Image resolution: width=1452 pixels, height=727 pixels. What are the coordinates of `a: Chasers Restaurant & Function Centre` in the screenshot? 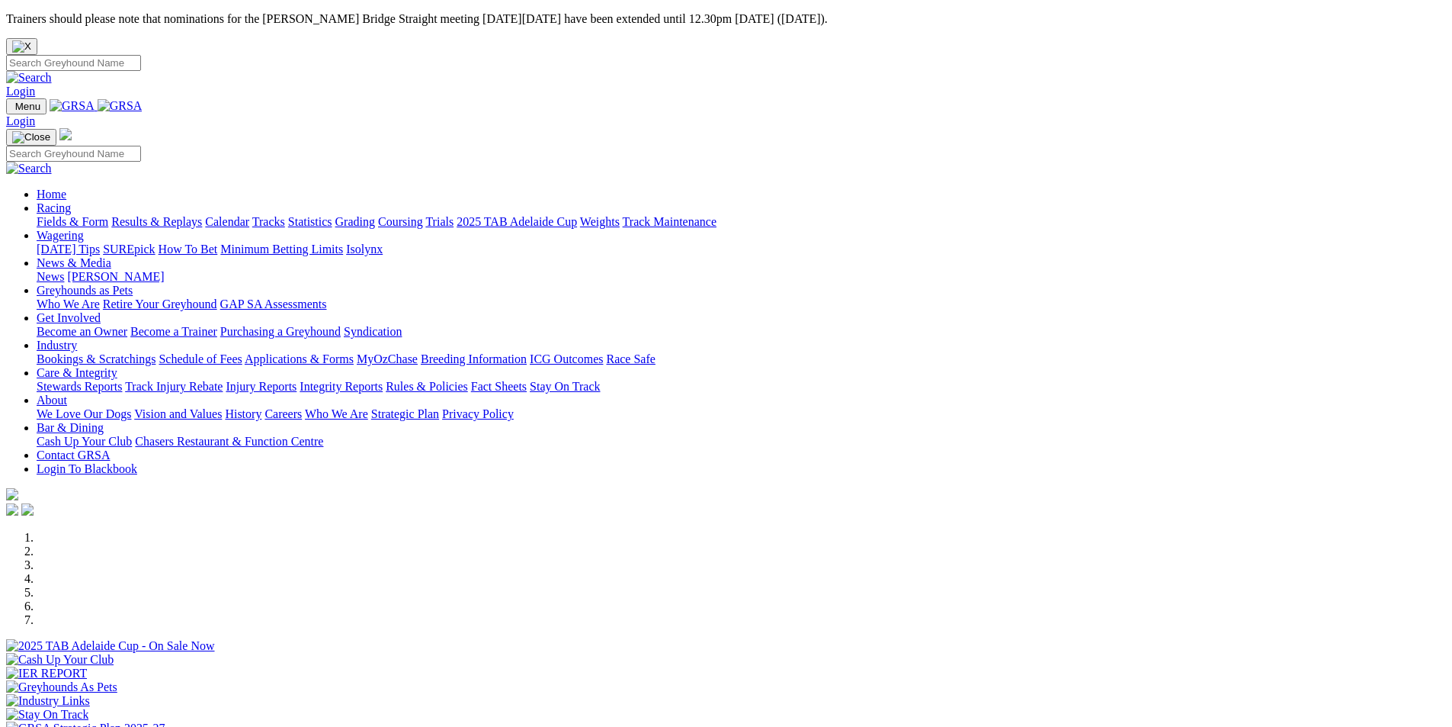 It's located at (229, 441).